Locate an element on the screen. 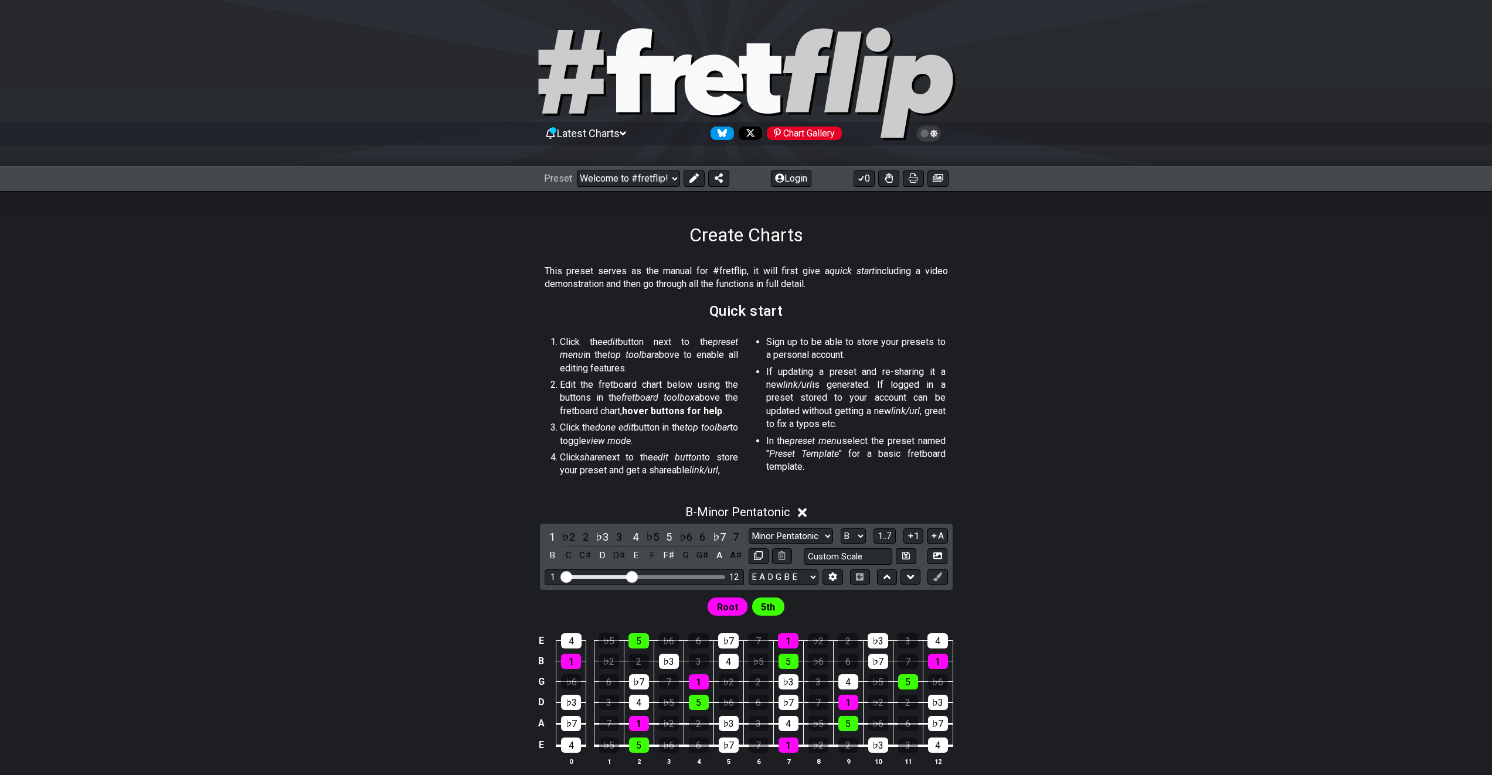  button: Store user defined scale is located at coordinates (906, 556).